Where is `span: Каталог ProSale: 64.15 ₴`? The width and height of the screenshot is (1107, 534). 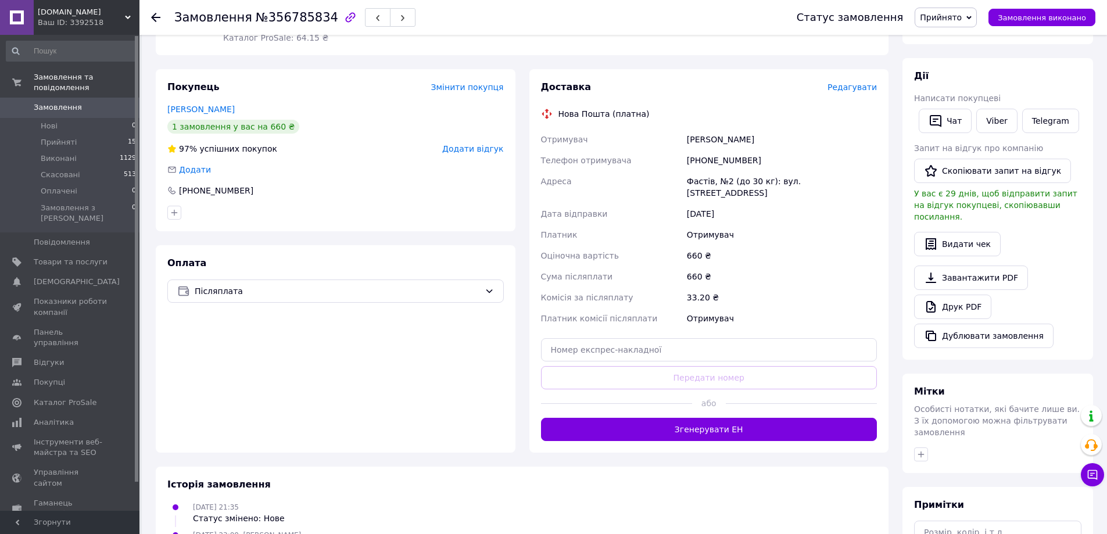 span: Каталог ProSale: 64.15 ₴ is located at coordinates (276, 38).